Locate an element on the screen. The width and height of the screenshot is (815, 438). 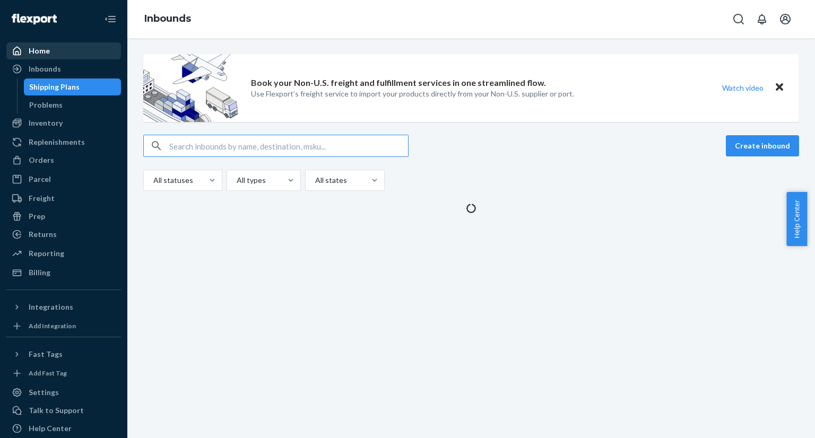
div: Help Center is located at coordinates (50, 429).